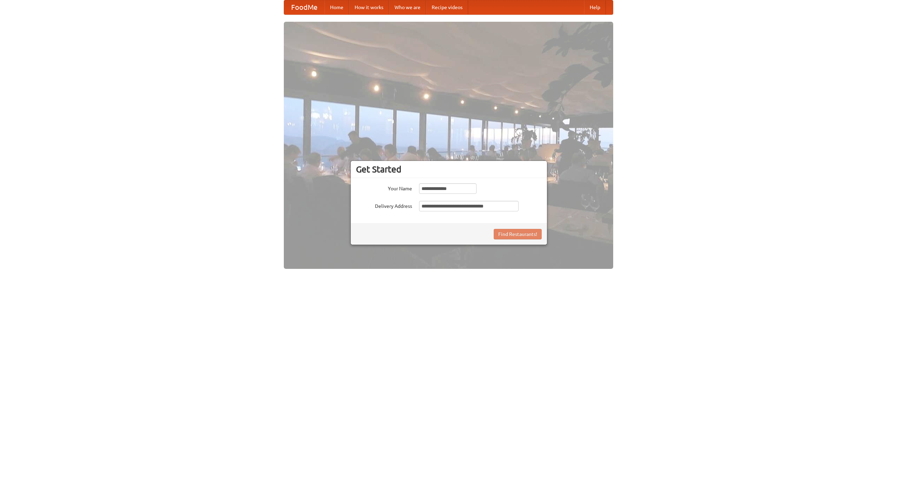  Describe the element at coordinates (408, 7) in the screenshot. I see `a: Who we are` at that location.